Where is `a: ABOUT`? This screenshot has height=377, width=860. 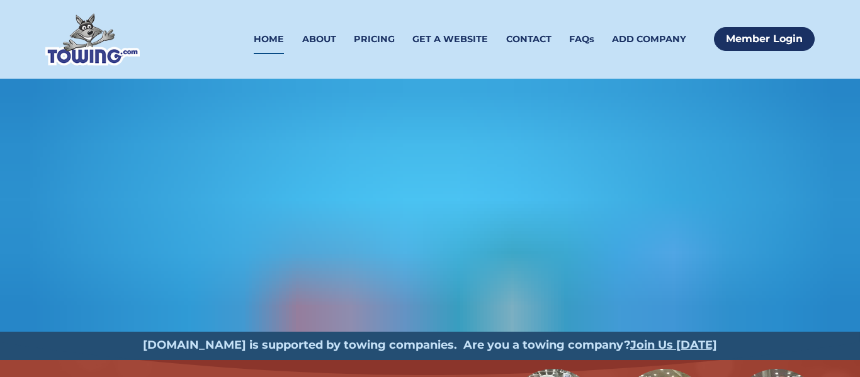 a: ABOUT is located at coordinates (319, 39).